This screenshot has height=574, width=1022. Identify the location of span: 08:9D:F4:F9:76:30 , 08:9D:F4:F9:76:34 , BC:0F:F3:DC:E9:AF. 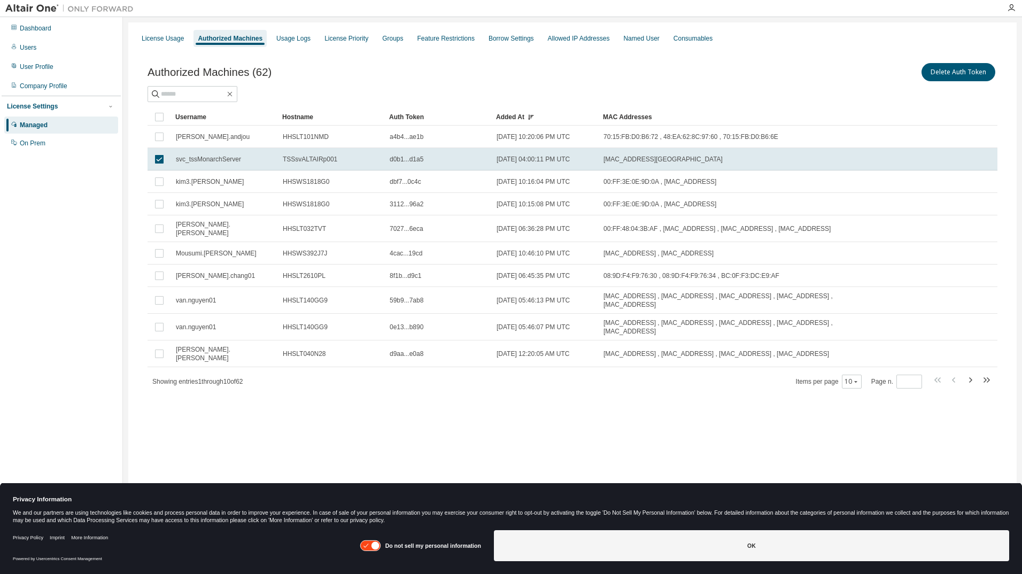
(691, 276).